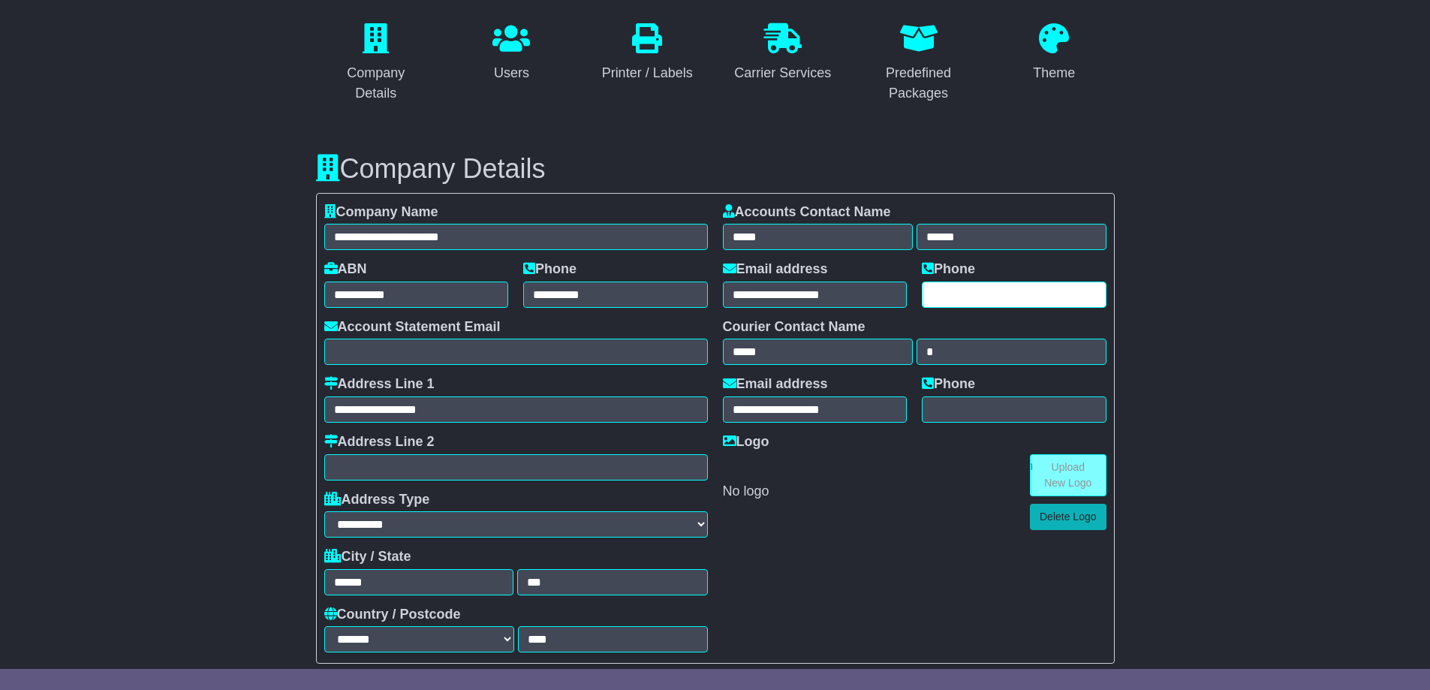  Describe the element at coordinates (782, 53) in the screenshot. I see `a: Carrier Services` at that location.